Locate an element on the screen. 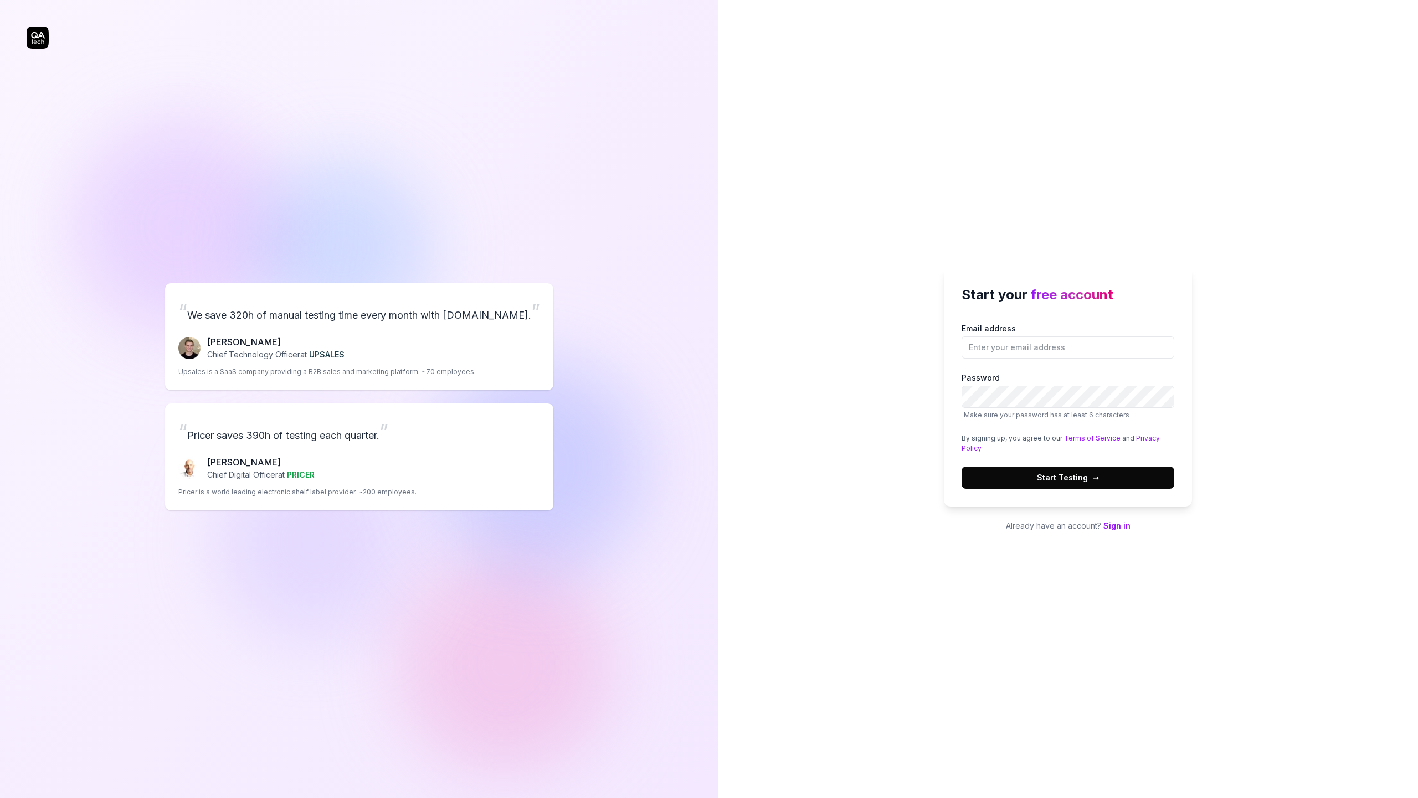 Image resolution: width=1418 pixels, height=798 pixels. p: Already have an account? is located at coordinates (1068, 525).